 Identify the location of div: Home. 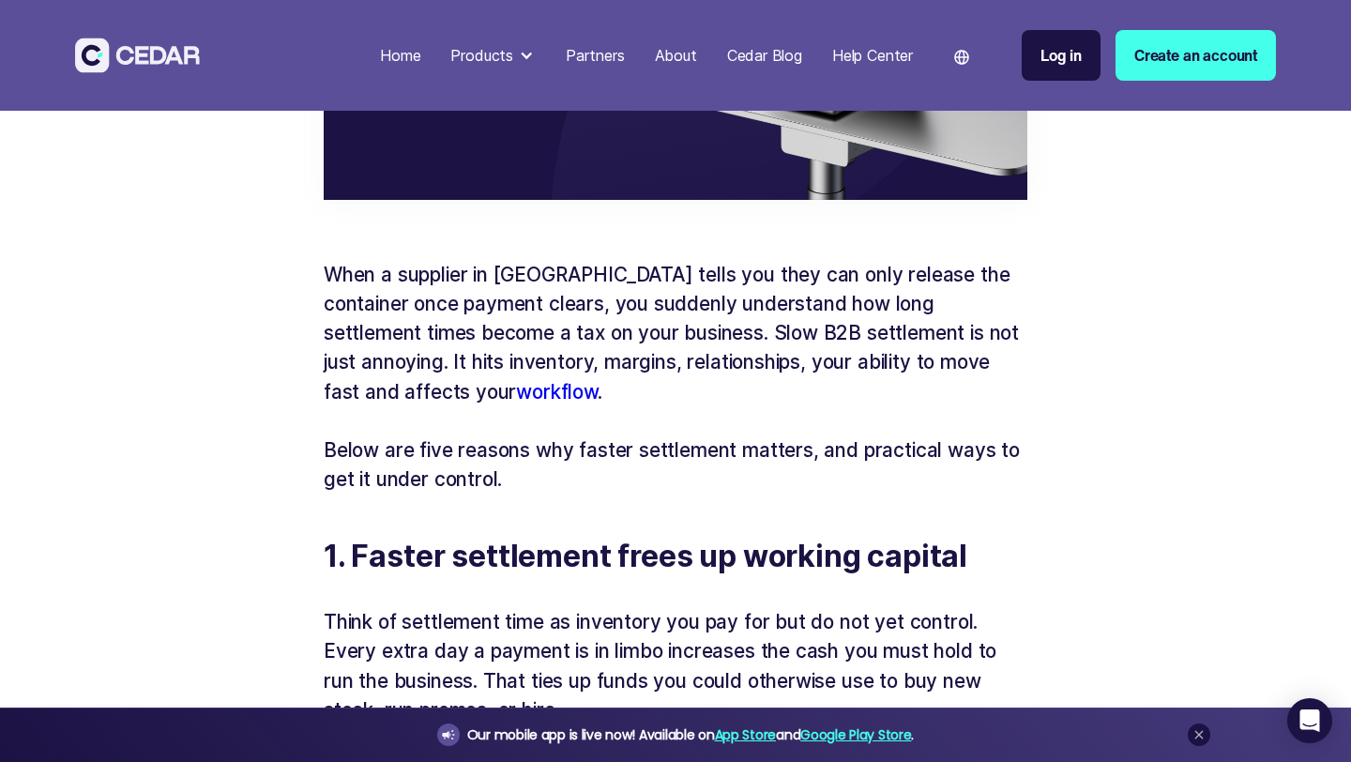
(400, 55).